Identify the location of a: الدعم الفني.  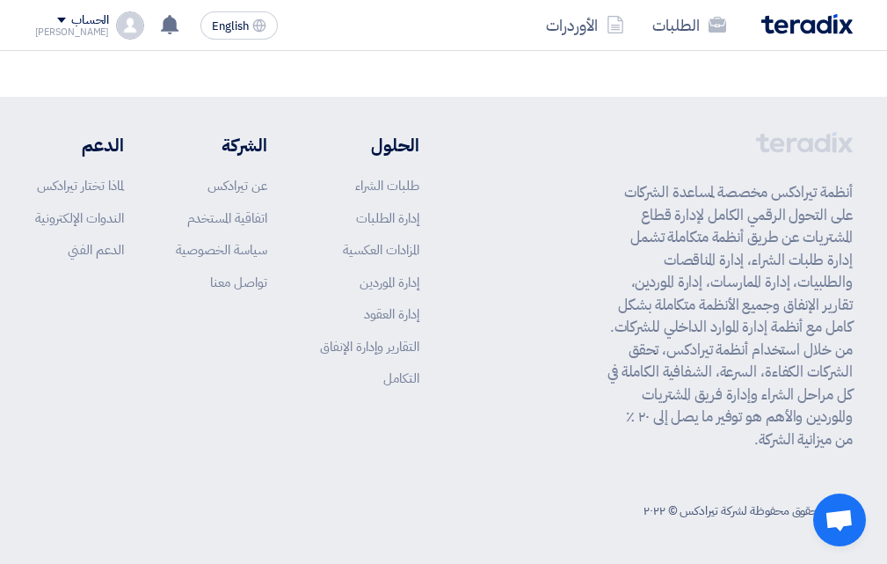
(96, 250).